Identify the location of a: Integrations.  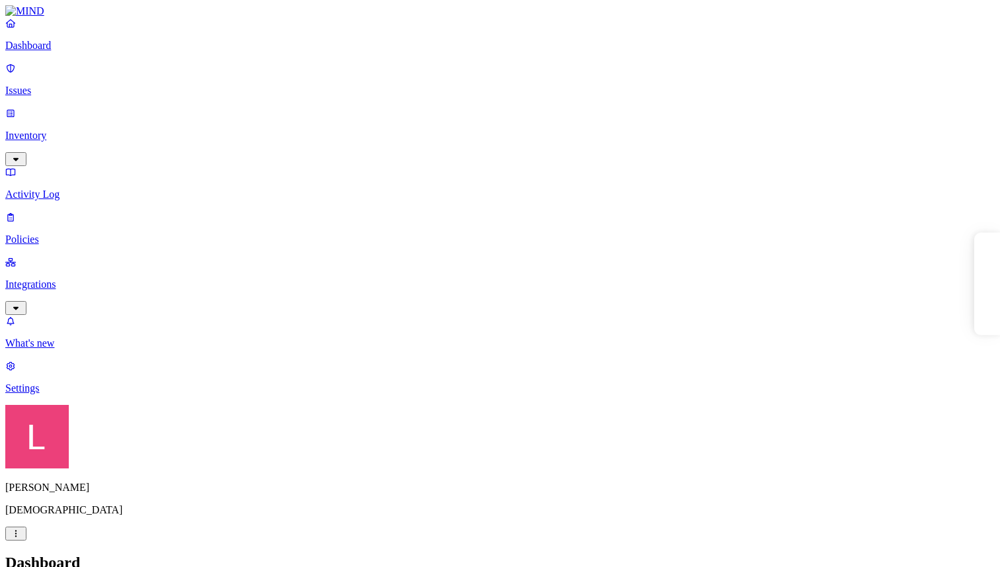
(500, 284).